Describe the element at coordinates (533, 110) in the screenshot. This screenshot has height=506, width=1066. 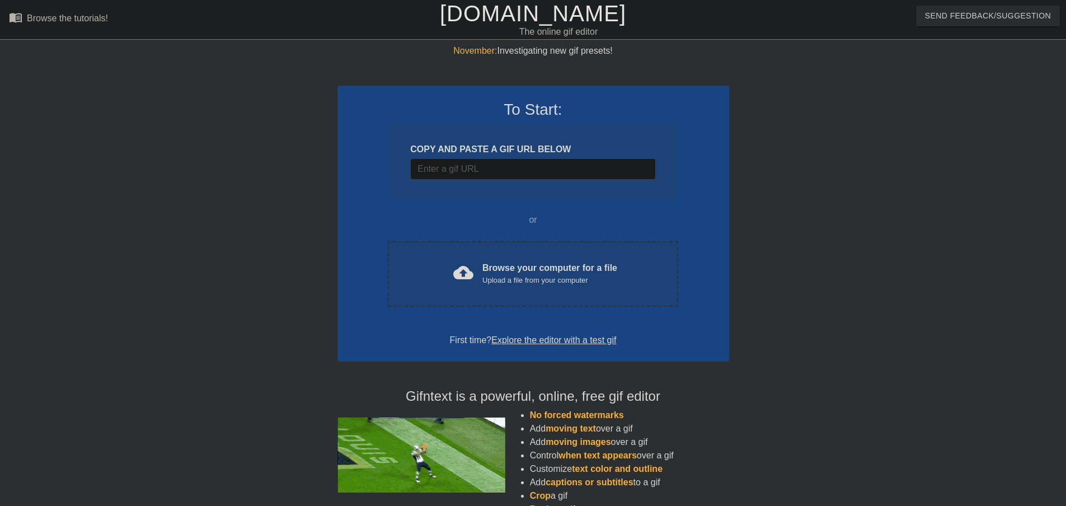
I see `h3: To Start:` at that location.